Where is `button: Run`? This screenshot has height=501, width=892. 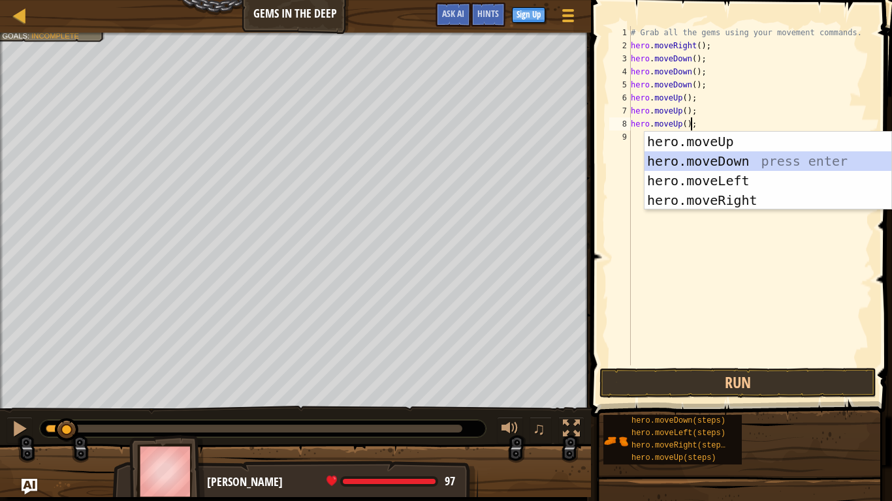
button: Run is located at coordinates (738, 383).